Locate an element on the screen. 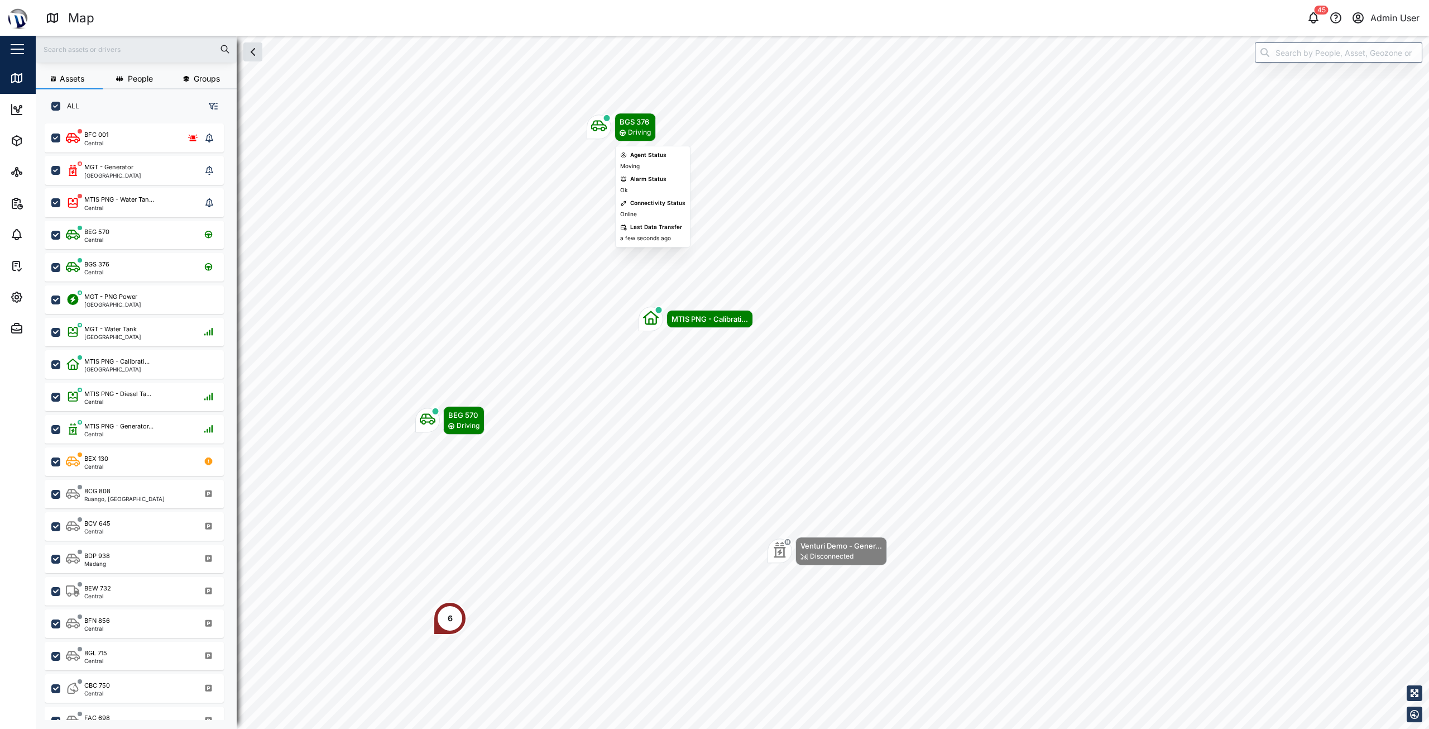 This screenshot has height=729, width=1429. span: People is located at coordinates (140, 79).